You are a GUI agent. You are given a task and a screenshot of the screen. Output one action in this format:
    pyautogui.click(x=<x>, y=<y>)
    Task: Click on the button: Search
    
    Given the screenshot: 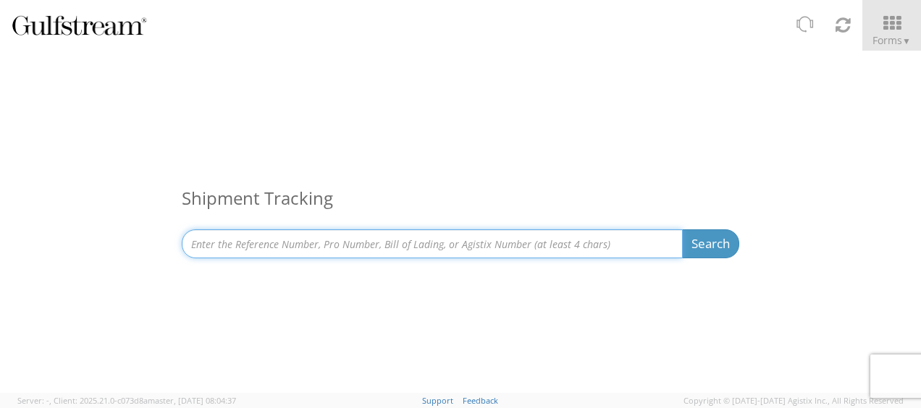 What is the action you would take?
    pyautogui.click(x=710, y=244)
    